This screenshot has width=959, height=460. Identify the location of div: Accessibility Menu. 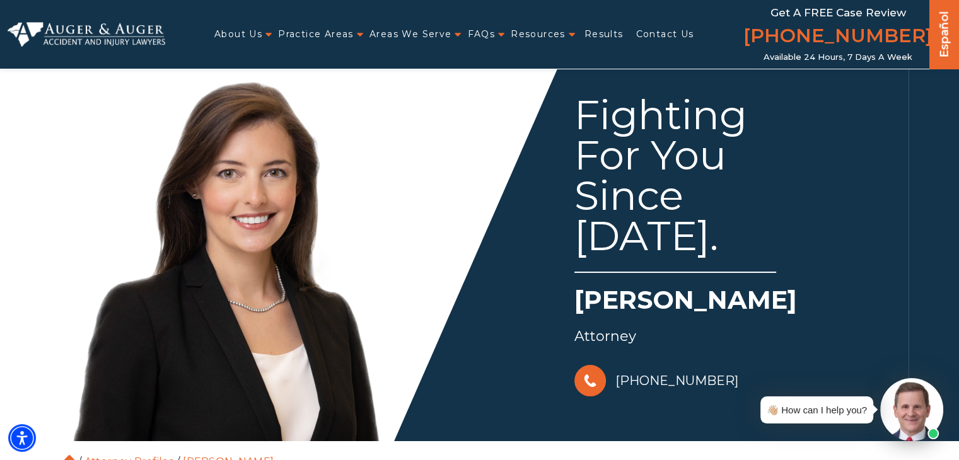
(22, 438).